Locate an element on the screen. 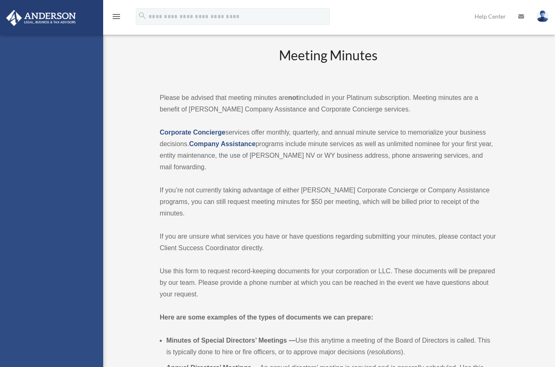 The height and width of the screenshot is (367, 555). img: Anderson Advisors Platinum Portal is located at coordinates (41, 18).